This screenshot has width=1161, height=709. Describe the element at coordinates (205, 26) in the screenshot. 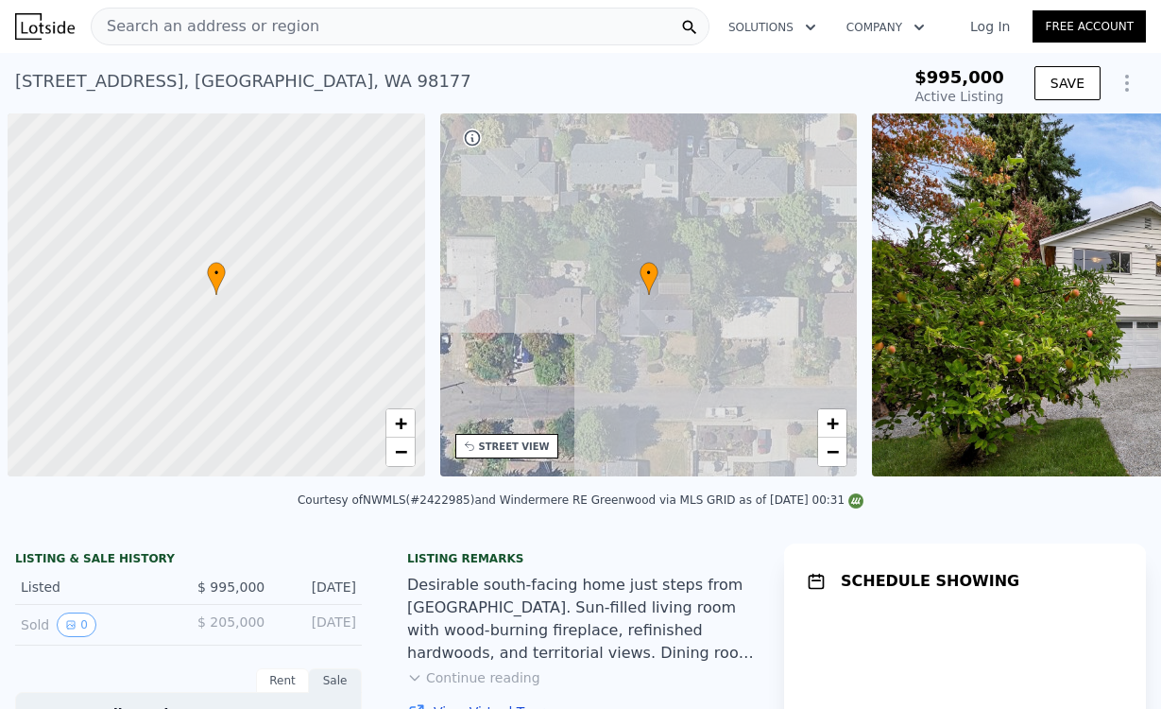

I see `span: Search an address or region` at that location.